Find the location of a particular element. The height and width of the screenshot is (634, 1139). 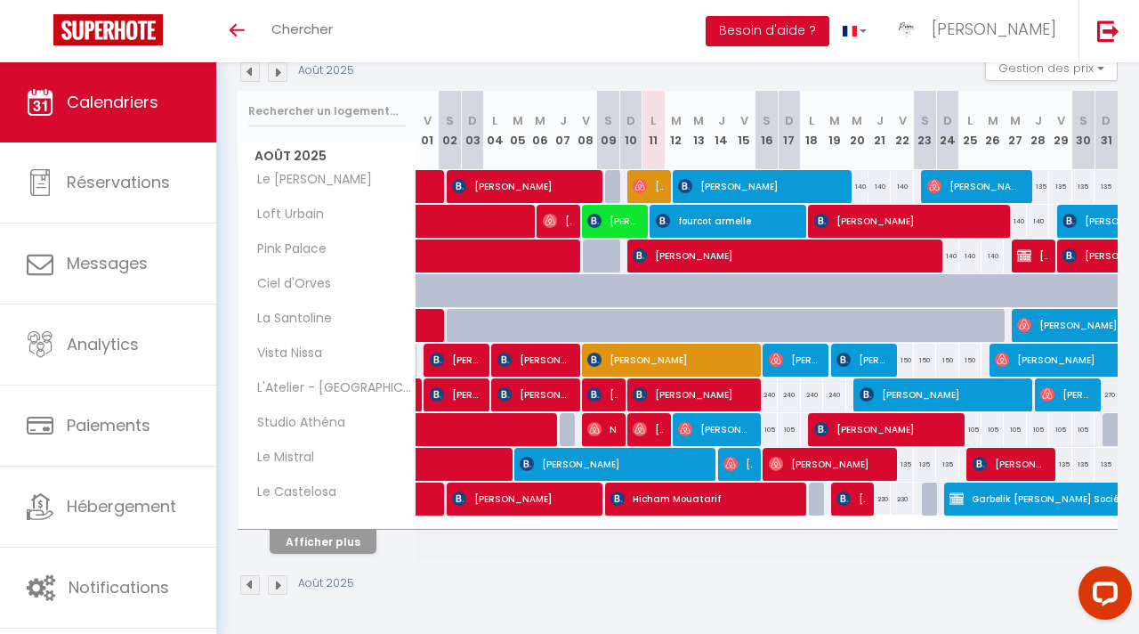

th: 09 is located at coordinates (608, 130).